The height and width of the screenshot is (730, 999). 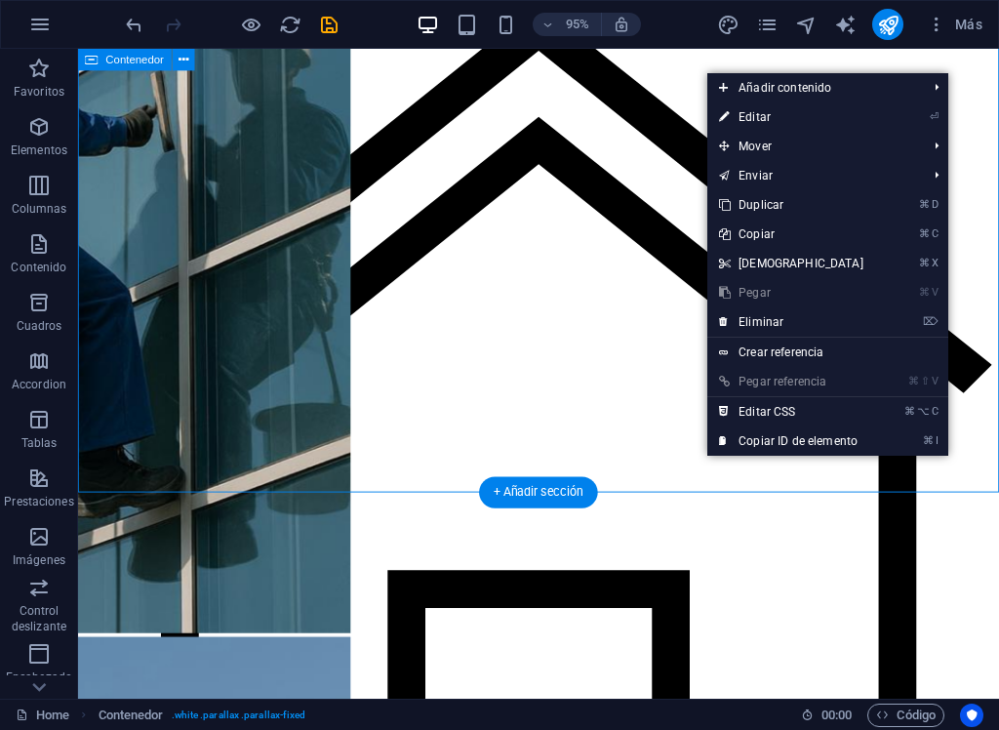 What do you see at coordinates (577, 24) in the screenshot?
I see `h6: 95%` at bounding box center [577, 24].